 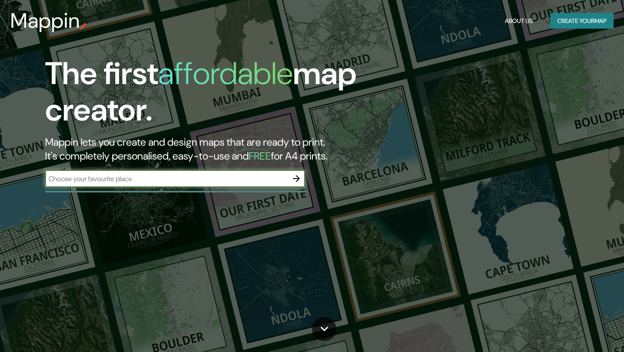 I want to click on h1: affordable, so click(x=225, y=73).